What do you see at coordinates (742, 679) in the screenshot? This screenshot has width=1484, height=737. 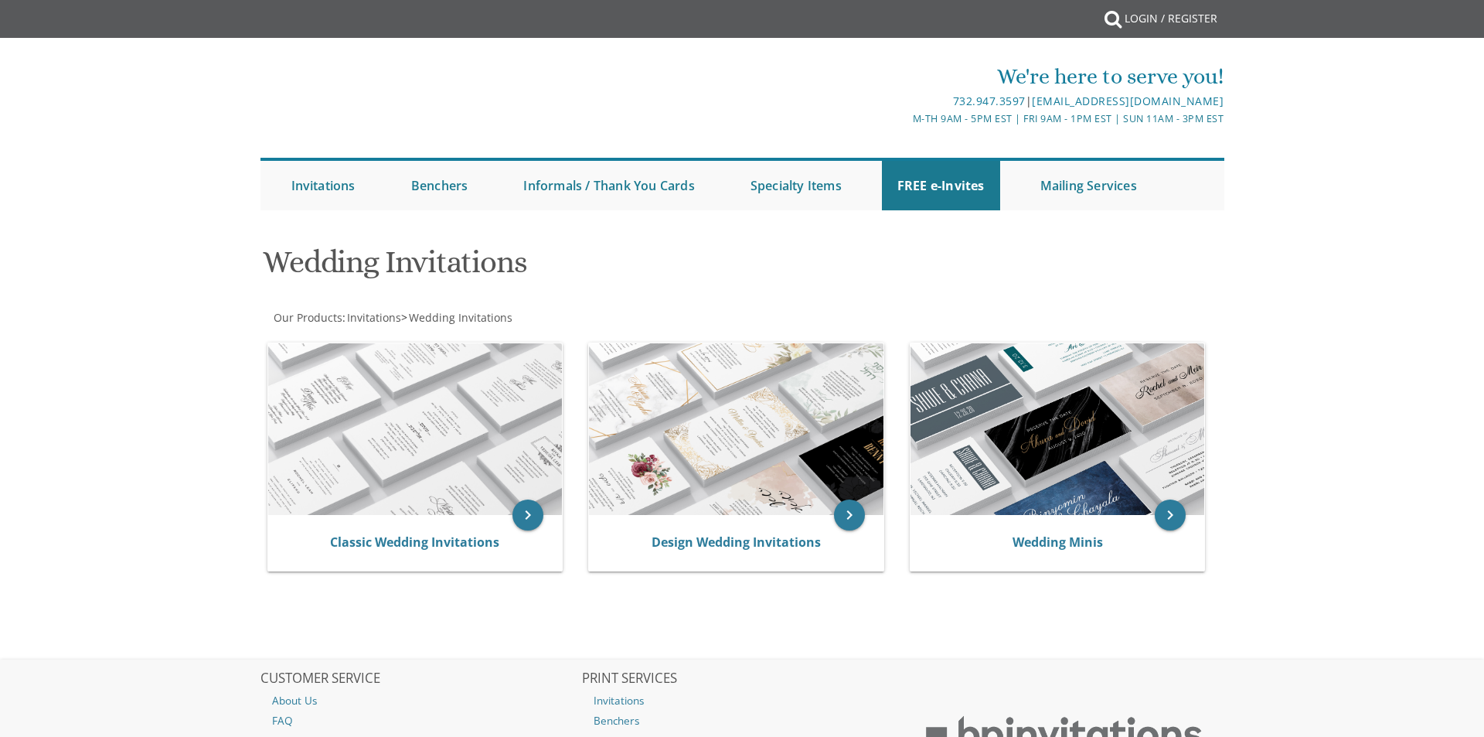 I see `h2: PRINT SERVICES` at bounding box center [742, 679].